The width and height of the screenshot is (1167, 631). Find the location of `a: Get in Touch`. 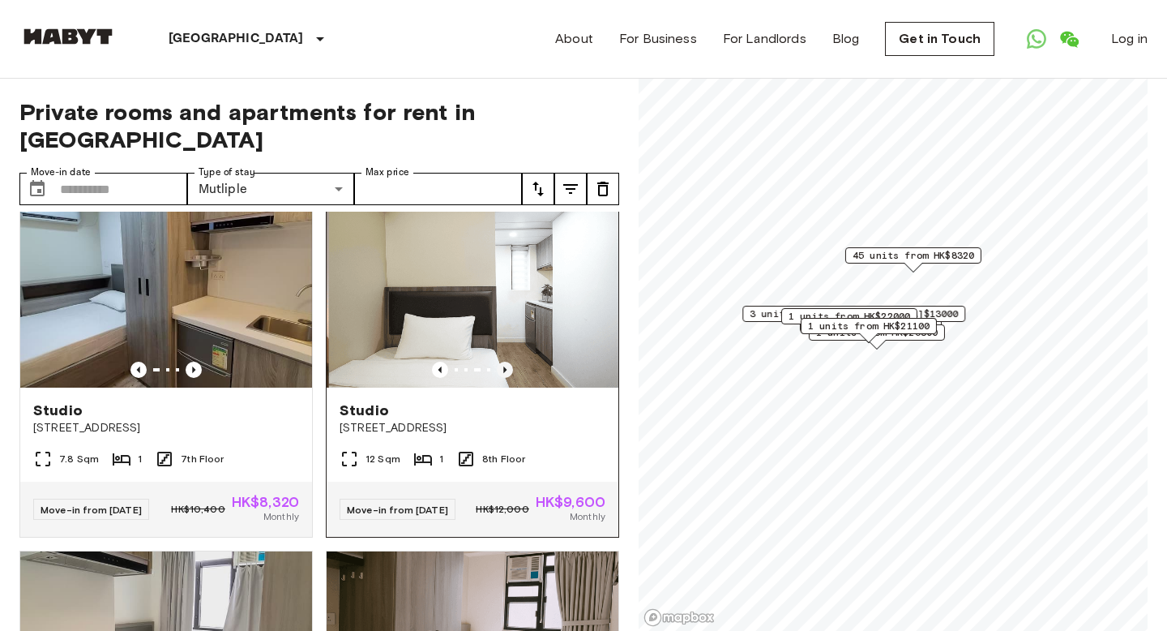

a: Get in Touch is located at coordinates (939, 39).